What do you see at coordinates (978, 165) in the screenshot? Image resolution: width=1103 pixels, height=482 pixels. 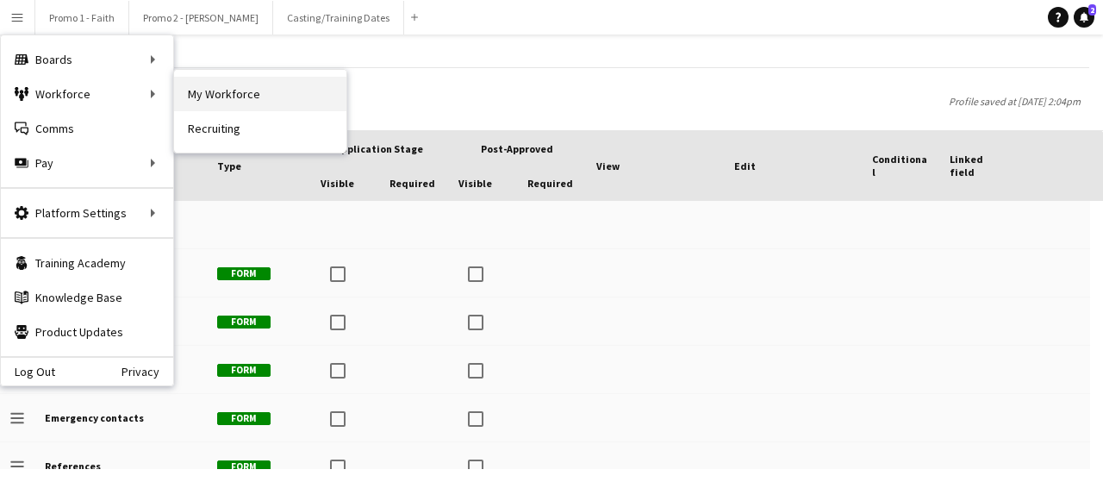 I see `span: Linked field` at bounding box center [978, 165].